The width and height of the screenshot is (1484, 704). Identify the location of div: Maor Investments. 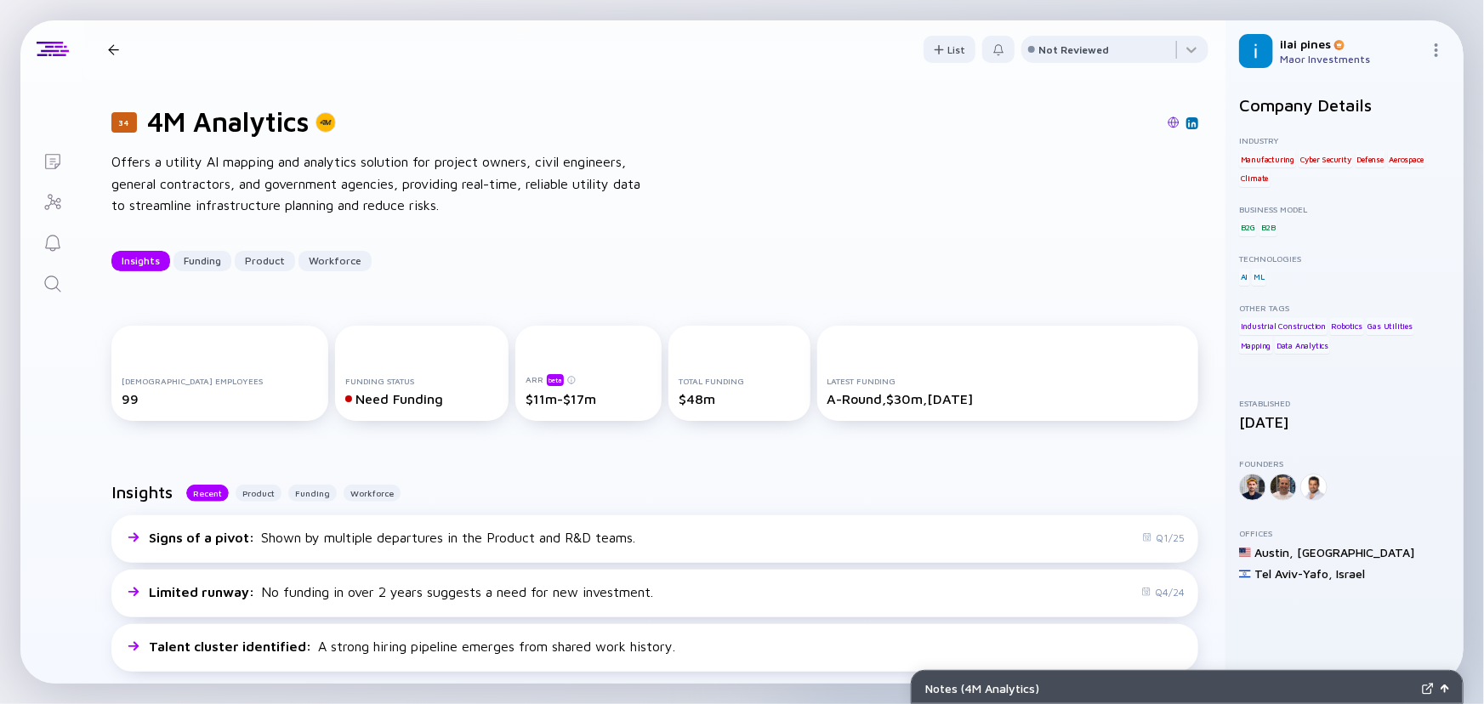
(1352, 59).